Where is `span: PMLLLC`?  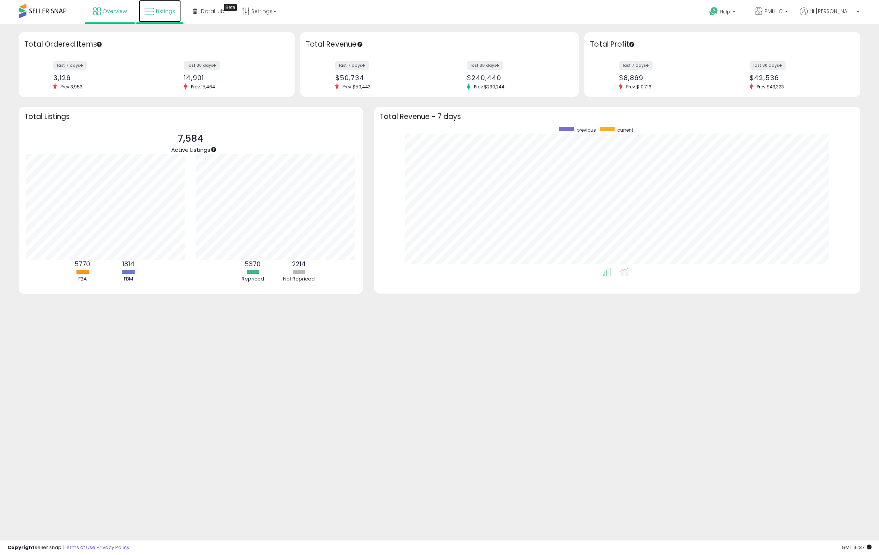 span: PMLLLC is located at coordinates (774, 11).